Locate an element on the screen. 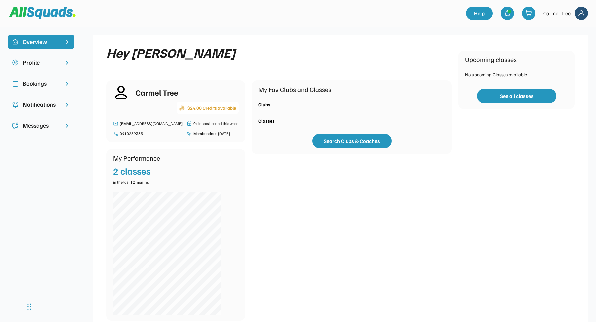 The image size is (596, 322). img: Squad%20Logo.svg is located at coordinates (43, 13).